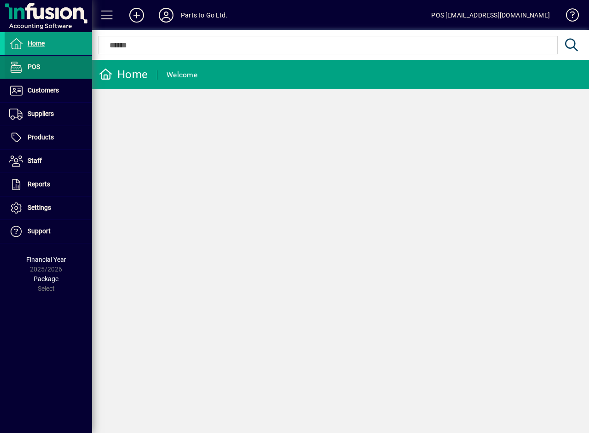 This screenshot has height=433, width=589. I want to click on a: POS, so click(48, 67).